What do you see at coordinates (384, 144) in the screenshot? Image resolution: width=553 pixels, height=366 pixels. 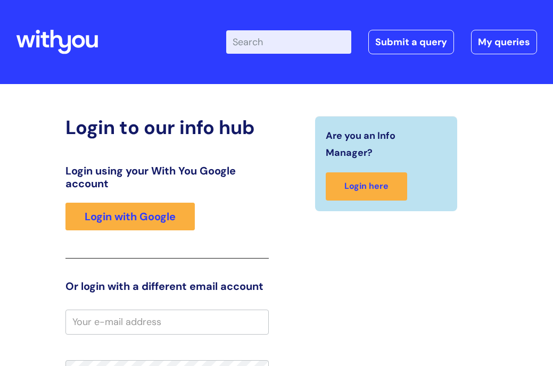 I see `span: Are you an Info Manager?` at bounding box center [384, 144].